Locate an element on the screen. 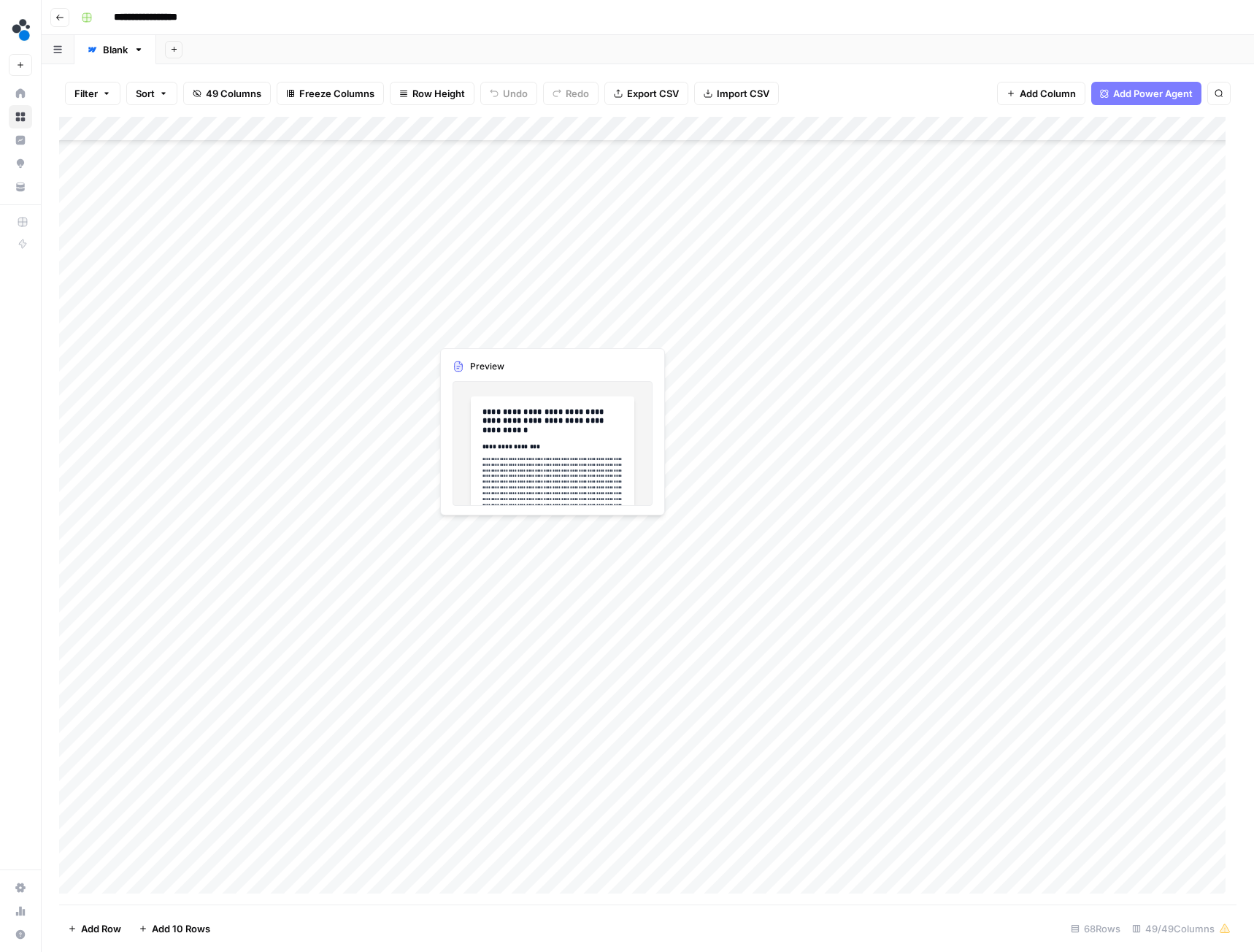 The width and height of the screenshot is (1254, 952). span: Undo is located at coordinates (515, 93).